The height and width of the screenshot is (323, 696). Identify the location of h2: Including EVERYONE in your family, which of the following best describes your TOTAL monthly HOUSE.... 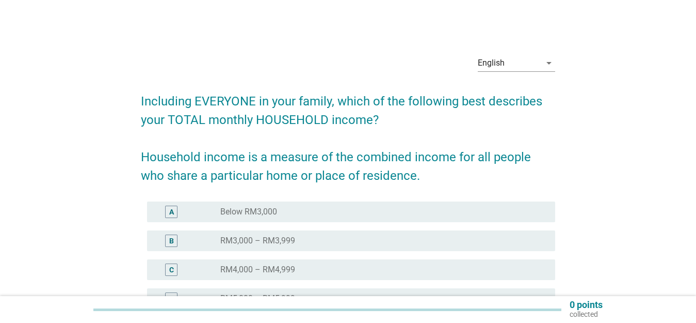
(348, 133).